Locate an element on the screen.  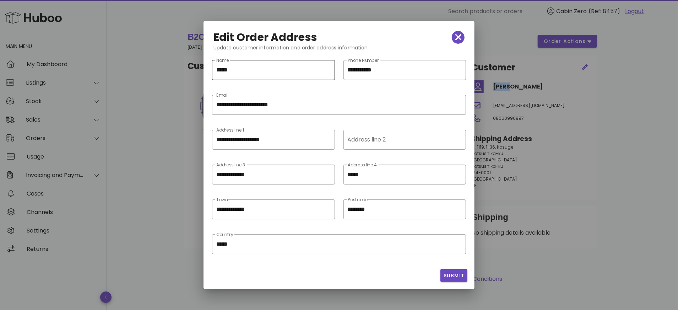
label: Address line 1 is located at coordinates (230, 130).